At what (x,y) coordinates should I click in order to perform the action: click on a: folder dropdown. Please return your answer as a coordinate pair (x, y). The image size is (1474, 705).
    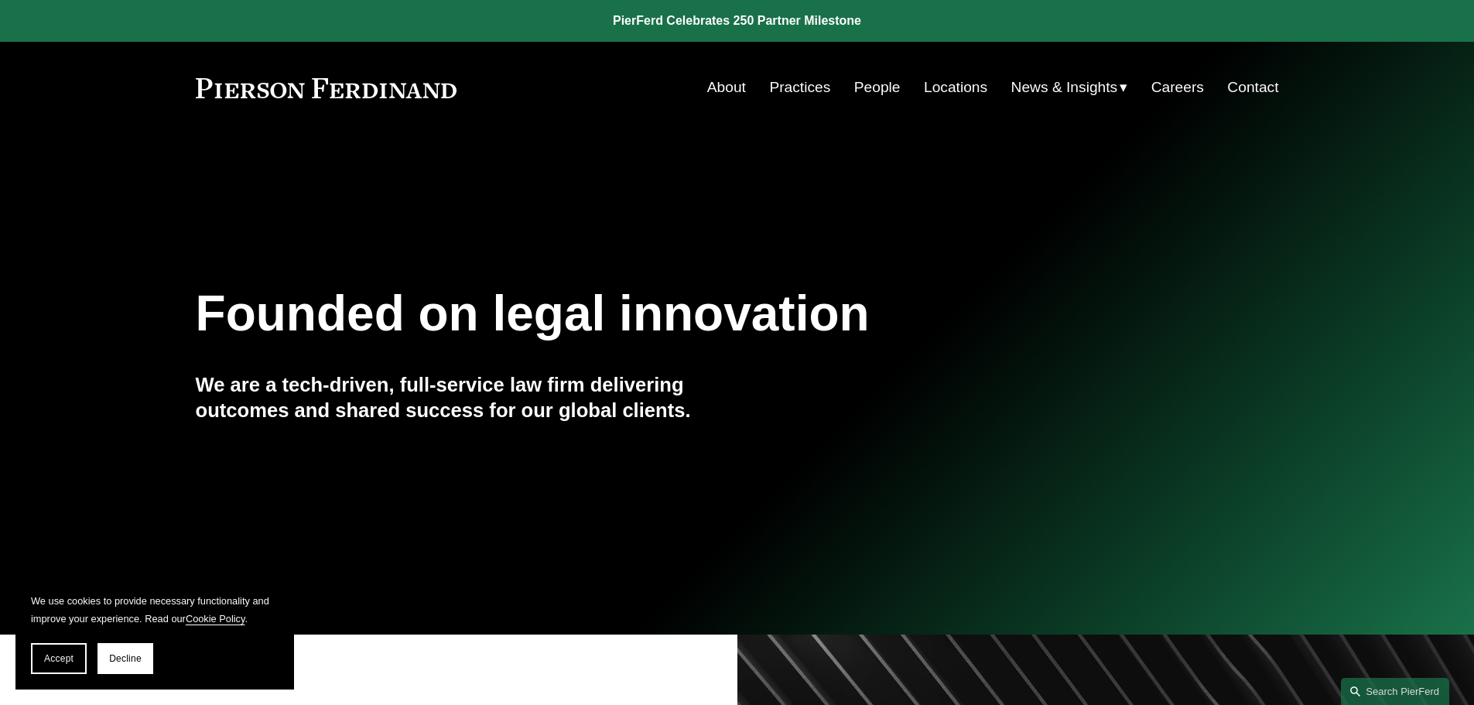
    Looking at the image, I should click on (1069, 87).